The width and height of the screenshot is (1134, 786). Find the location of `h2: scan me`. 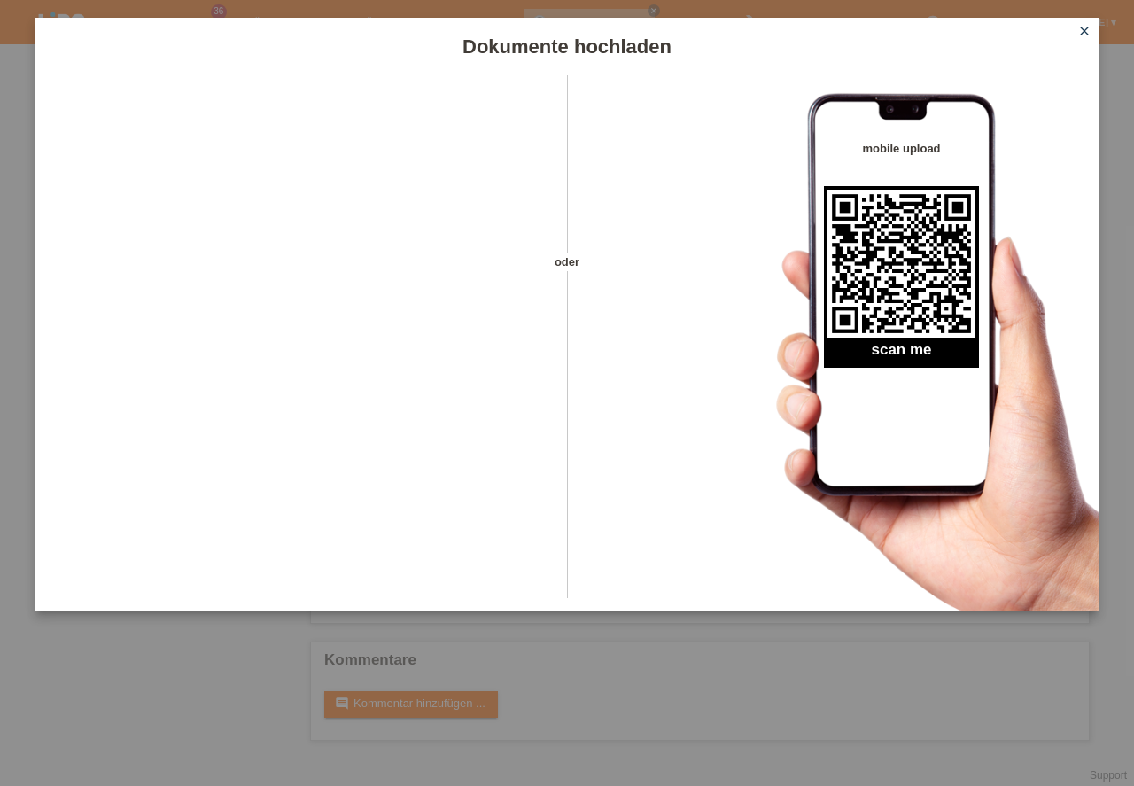

h2: scan me is located at coordinates (901, 354).